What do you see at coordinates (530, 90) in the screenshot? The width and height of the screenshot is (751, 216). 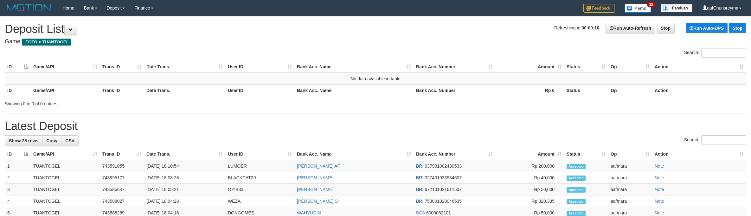 I see `th: Rp 0` at bounding box center [530, 90].